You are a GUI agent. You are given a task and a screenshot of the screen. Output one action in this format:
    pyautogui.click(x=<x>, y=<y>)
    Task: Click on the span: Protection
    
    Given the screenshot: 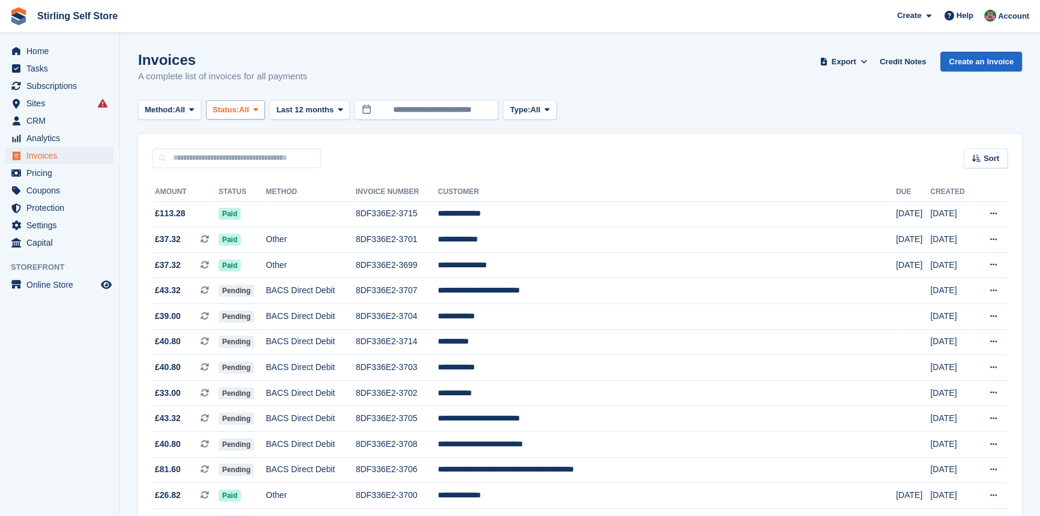 What is the action you would take?
    pyautogui.click(x=62, y=208)
    